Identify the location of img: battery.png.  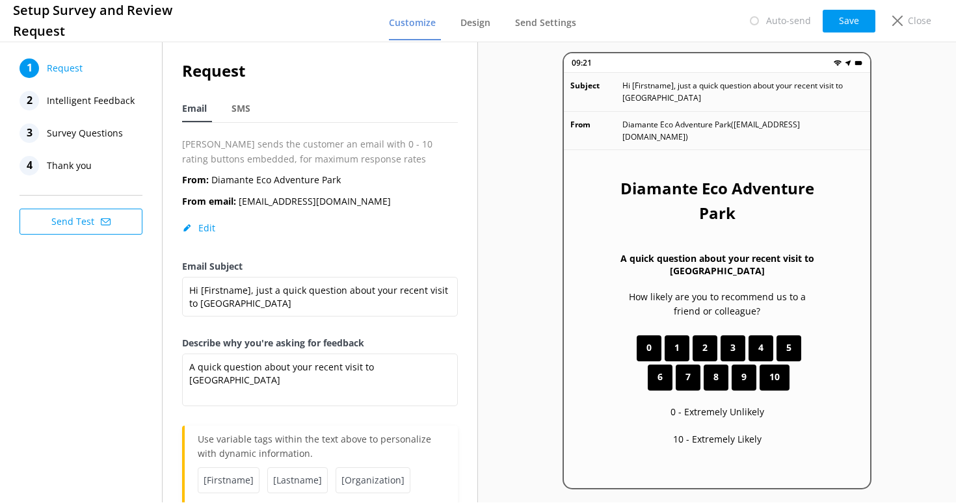
(859, 63).